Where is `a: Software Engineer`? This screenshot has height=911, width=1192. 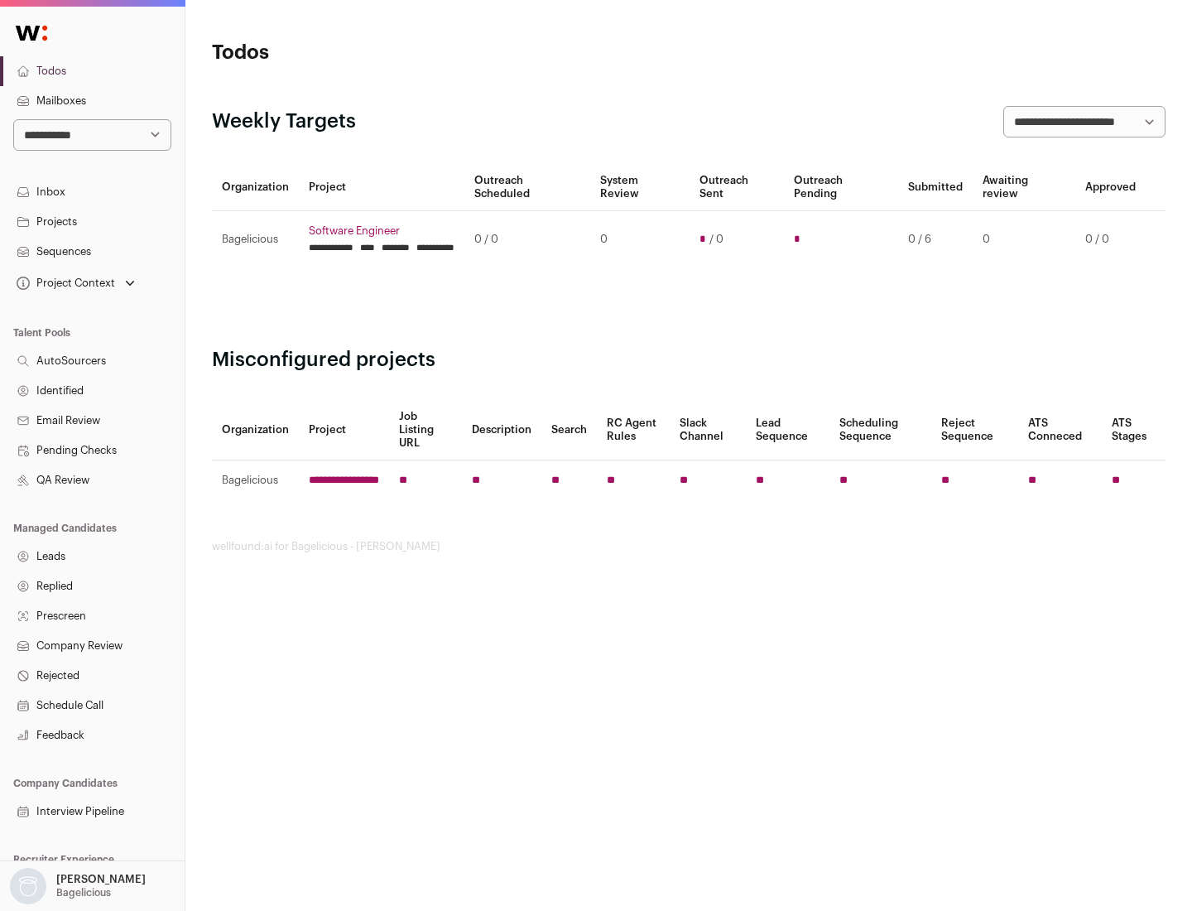
a: Software Engineer is located at coordinates (382, 231).